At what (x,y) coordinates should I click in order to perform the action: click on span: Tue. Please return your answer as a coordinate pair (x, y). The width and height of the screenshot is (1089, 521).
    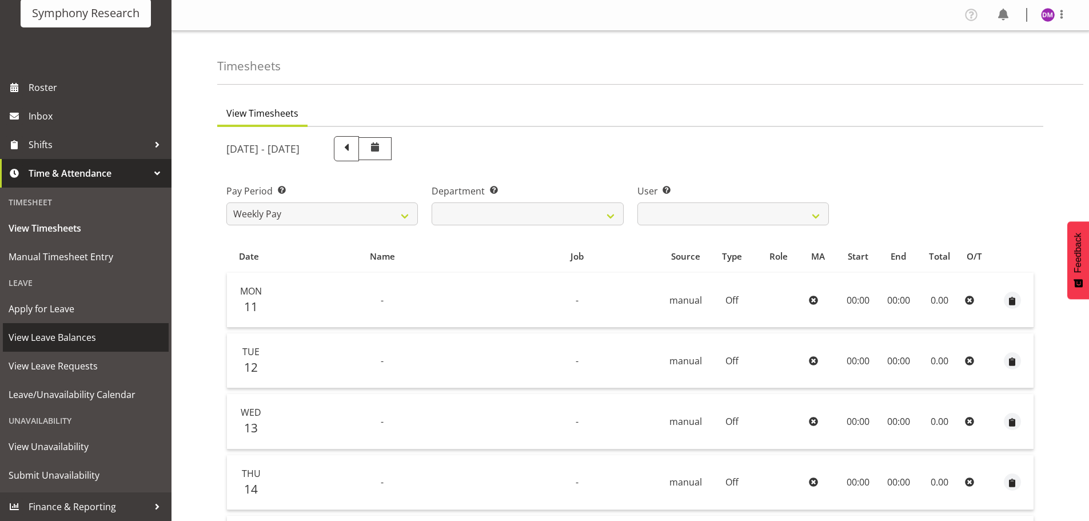
    Looking at the image, I should click on (251, 352).